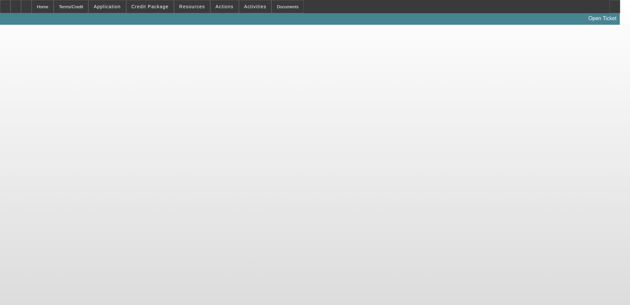 The image size is (630, 305). I want to click on span: Application, so click(107, 7).